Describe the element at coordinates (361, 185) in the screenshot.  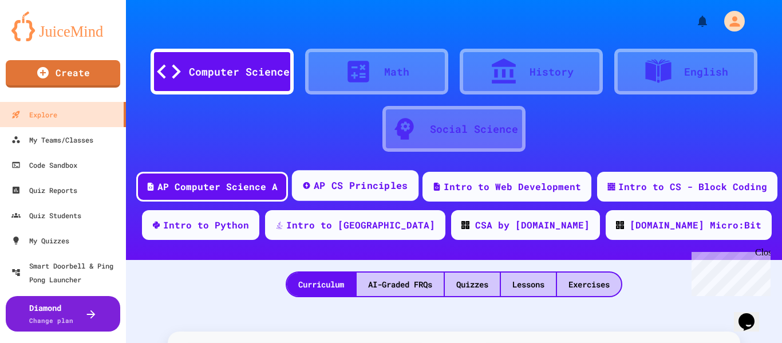
I see `div: AP CS Principles` at that location.